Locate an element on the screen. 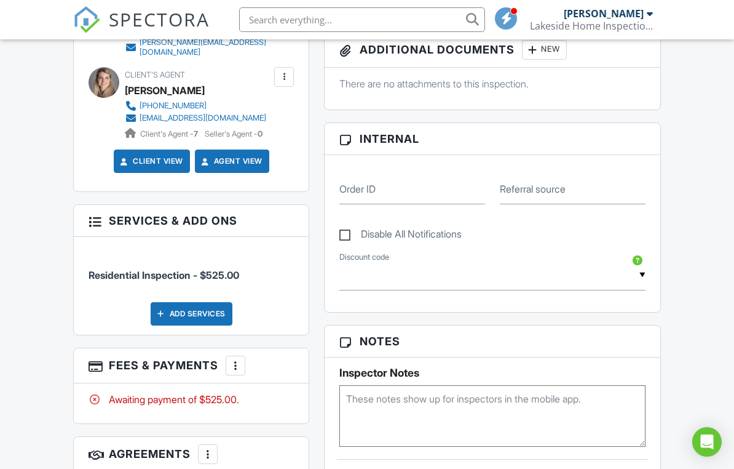  span: Client's Agent is located at coordinates (155, 74).